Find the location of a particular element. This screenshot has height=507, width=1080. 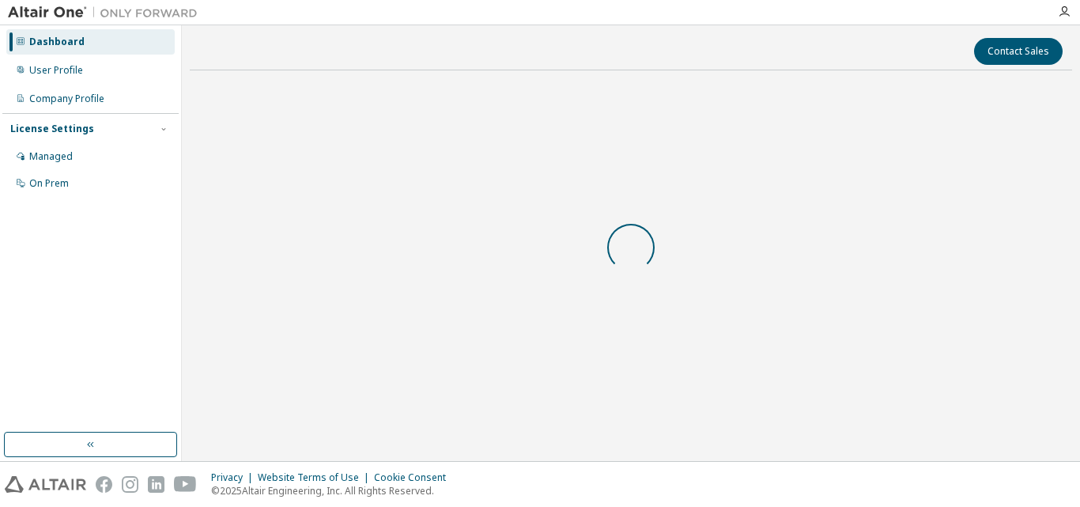

div: Managed is located at coordinates (51, 157).